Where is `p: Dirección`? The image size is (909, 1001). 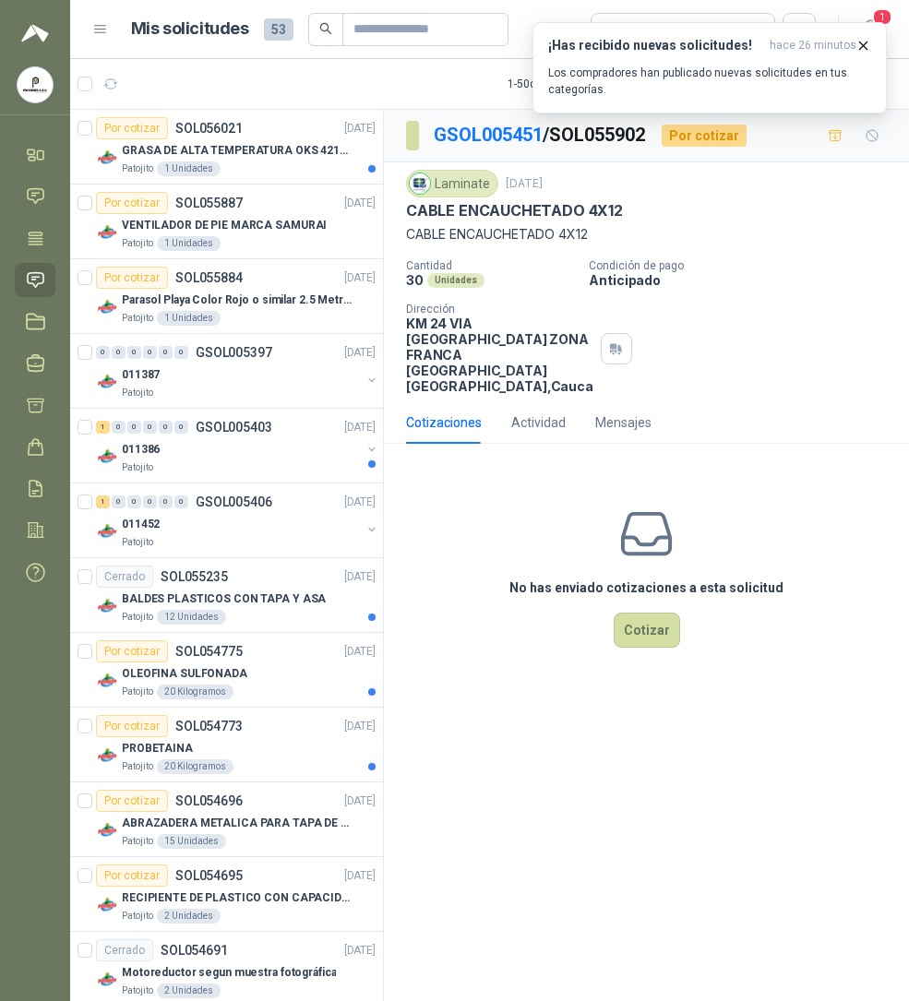 p: Dirección is located at coordinates (499, 309).